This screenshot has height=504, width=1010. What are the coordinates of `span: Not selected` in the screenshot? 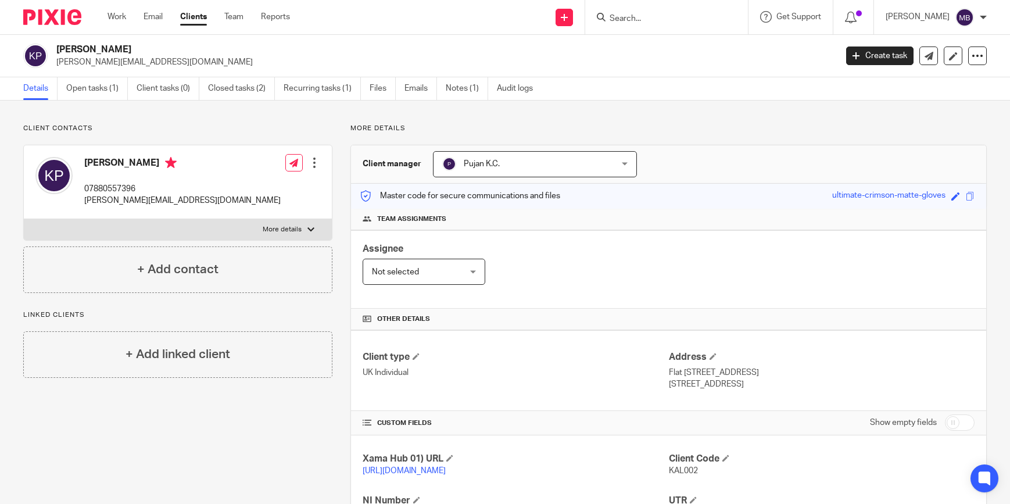 It's located at (395, 272).